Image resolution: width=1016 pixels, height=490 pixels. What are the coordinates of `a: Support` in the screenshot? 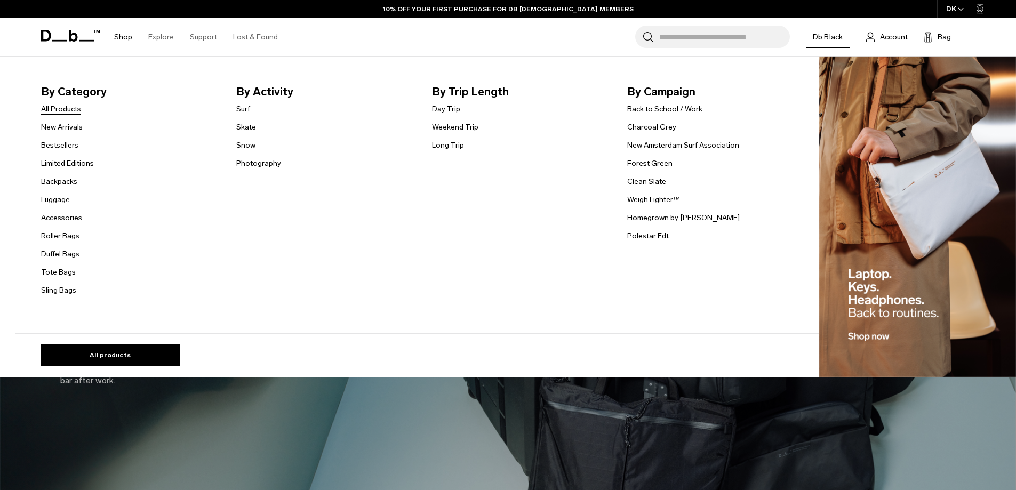 It's located at (203, 37).